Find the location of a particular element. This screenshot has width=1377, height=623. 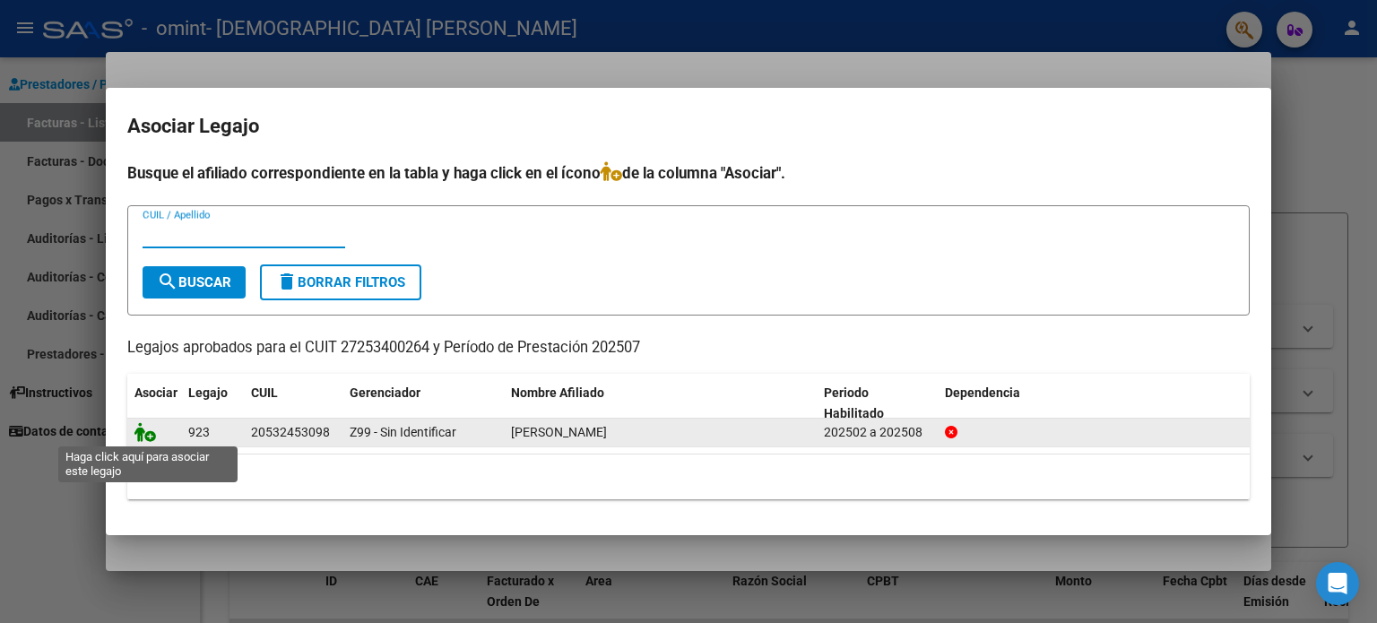

span: Asociar is located at coordinates (156, 393).